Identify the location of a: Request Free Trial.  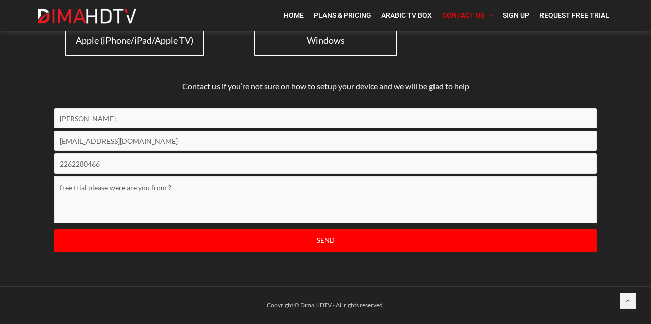
(574, 15).